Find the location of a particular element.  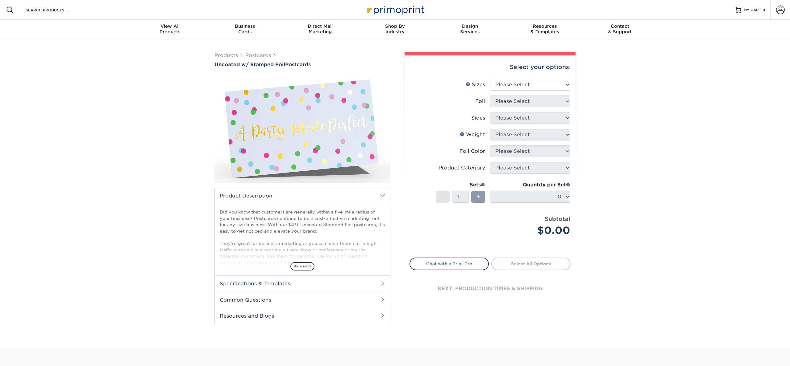

span: Direct Mail is located at coordinates (320, 26).